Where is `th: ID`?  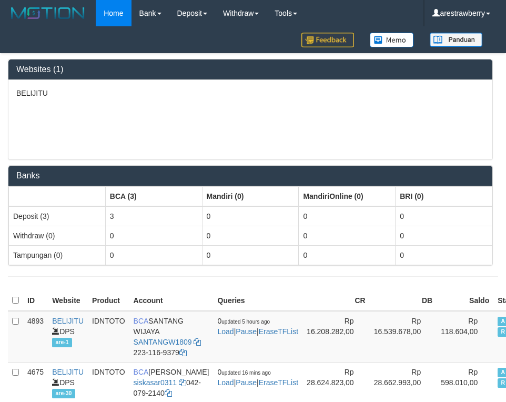
th: ID is located at coordinates (35, 300).